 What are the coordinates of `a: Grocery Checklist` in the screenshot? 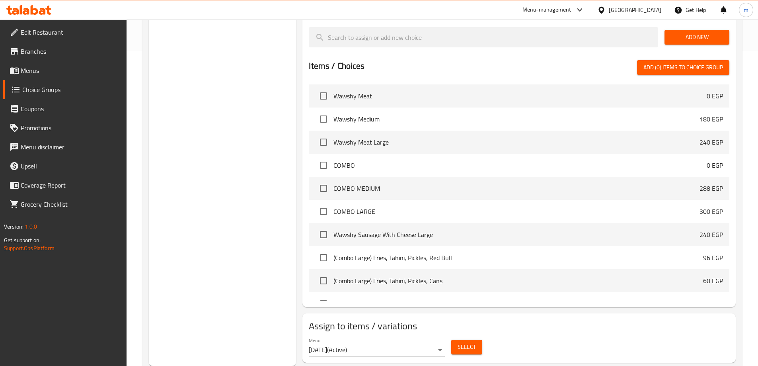 It's located at (65, 204).